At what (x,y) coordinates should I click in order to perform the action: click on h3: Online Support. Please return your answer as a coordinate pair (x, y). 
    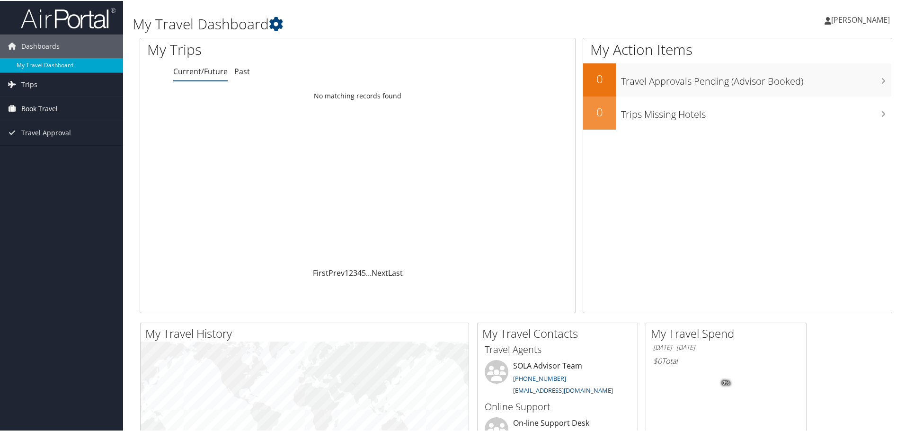
    Looking at the image, I should click on (557, 406).